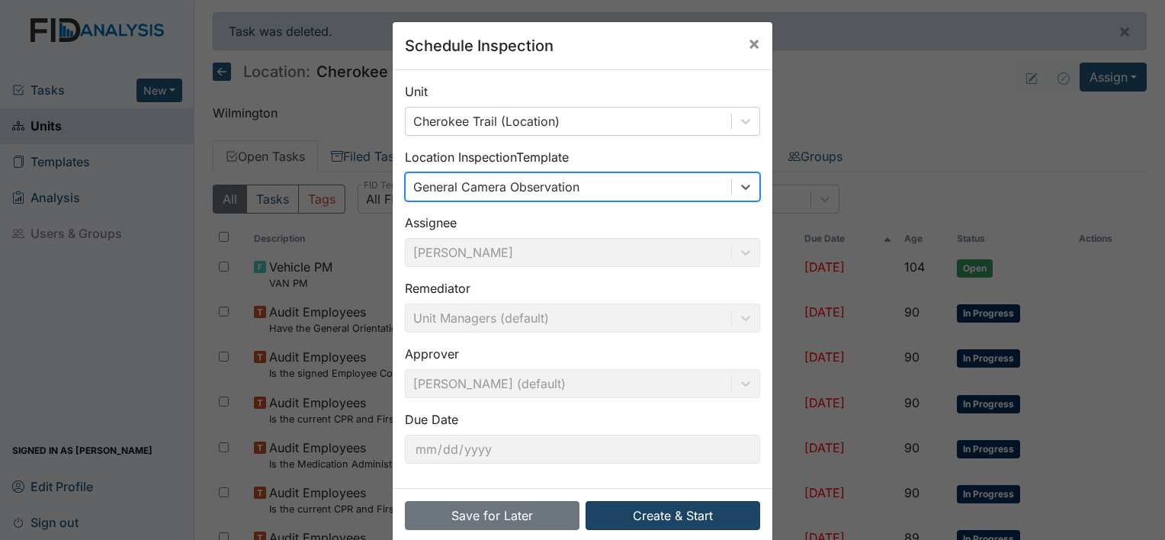  I want to click on h5: Schedule Inspection, so click(479, 46).